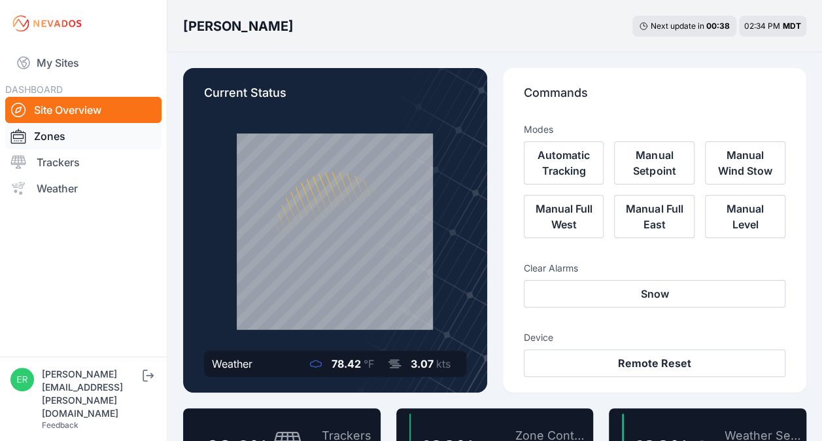  What do you see at coordinates (655, 268) in the screenshot?
I see `h3: Clear Alarms` at bounding box center [655, 268].